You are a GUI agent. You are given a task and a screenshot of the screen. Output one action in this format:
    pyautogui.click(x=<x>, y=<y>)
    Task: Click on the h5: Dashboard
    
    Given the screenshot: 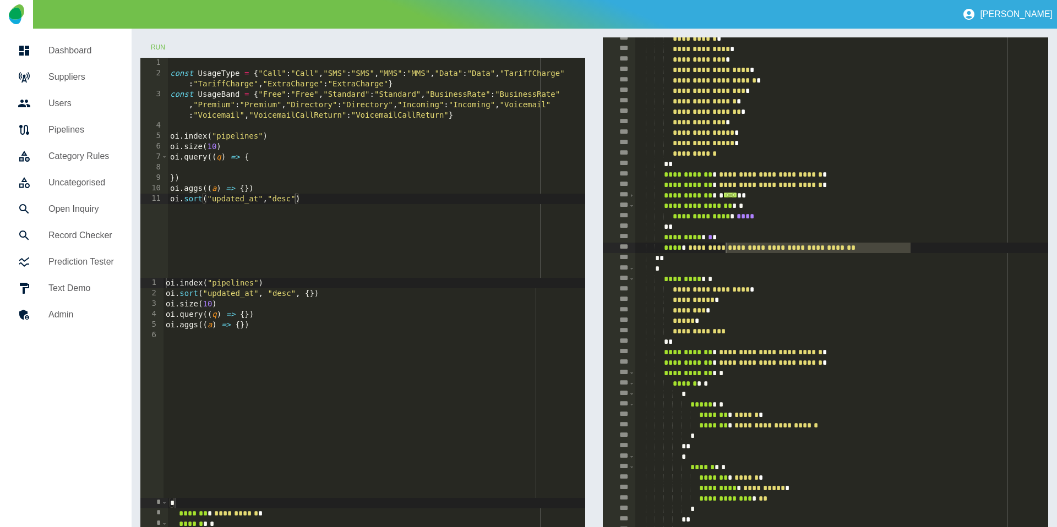 What is the action you would take?
    pyautogui.click(x=81, y=51)
    